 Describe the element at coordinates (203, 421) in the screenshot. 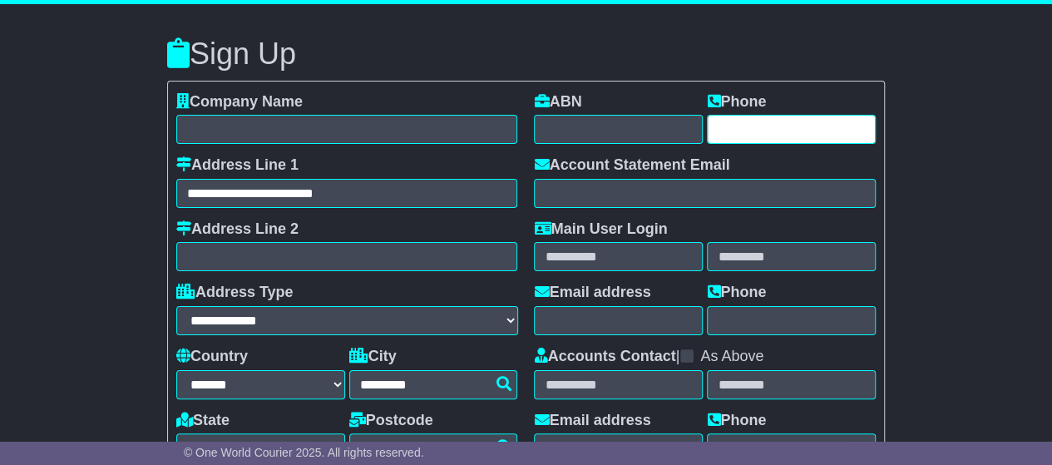

I see `label: State` at that location.